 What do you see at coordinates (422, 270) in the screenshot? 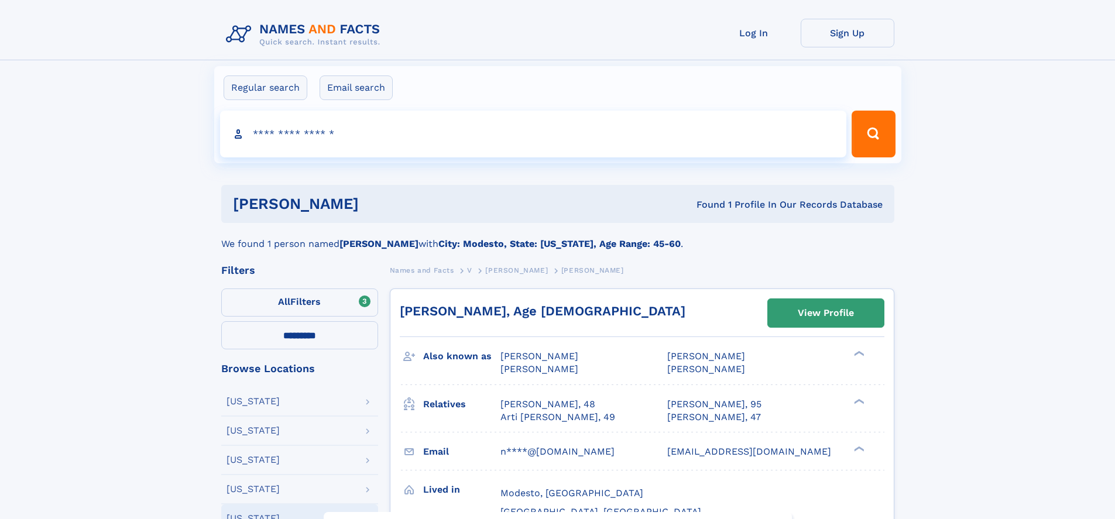
I see `a: Names and Facts` at bounding box center [422, 270].